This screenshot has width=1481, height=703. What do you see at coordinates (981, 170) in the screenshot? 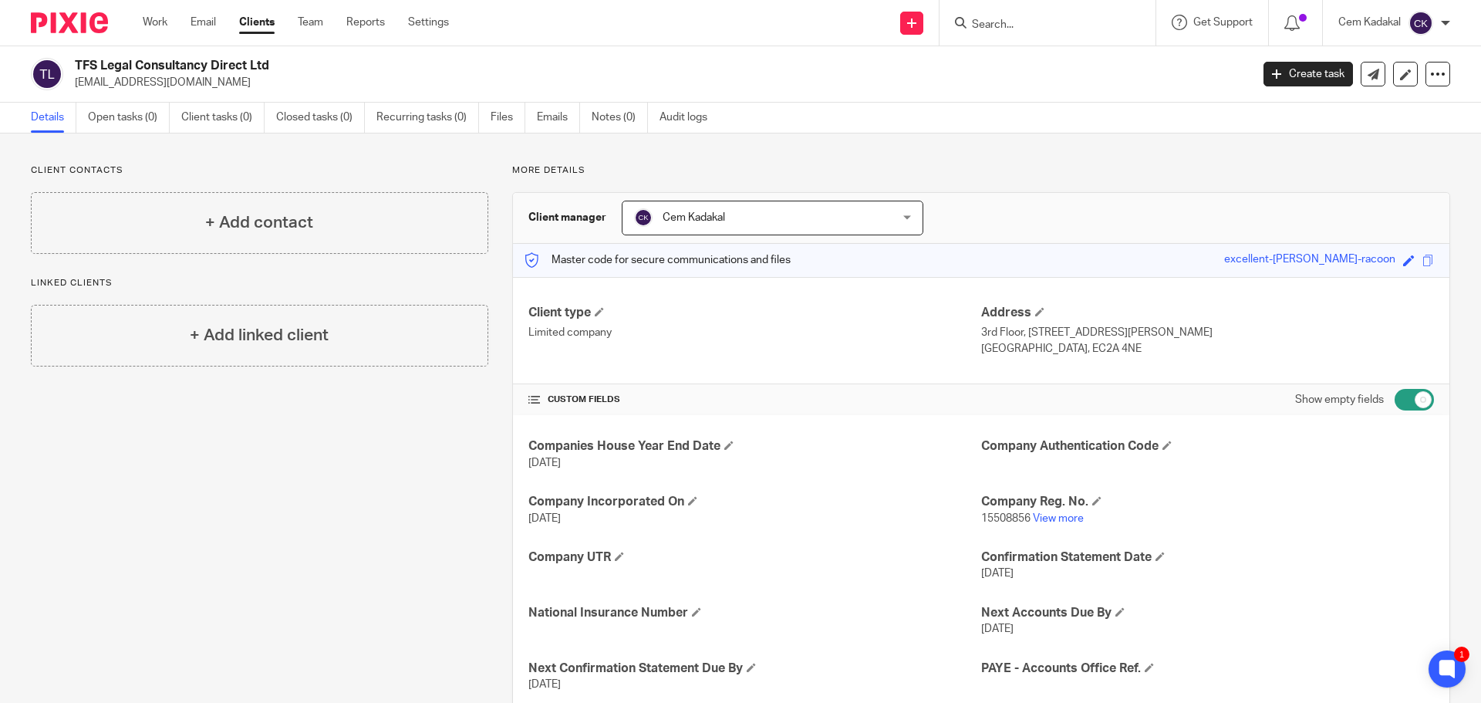
I see `p: More details` at bounding box center [981, 170].